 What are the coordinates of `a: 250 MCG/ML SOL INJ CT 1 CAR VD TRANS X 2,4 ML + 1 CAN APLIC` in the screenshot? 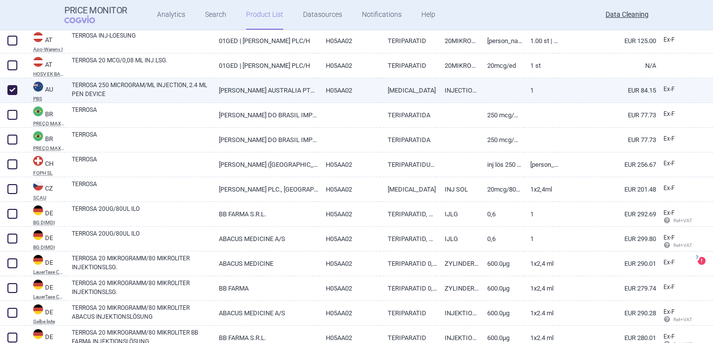 It's located at (501, 115).